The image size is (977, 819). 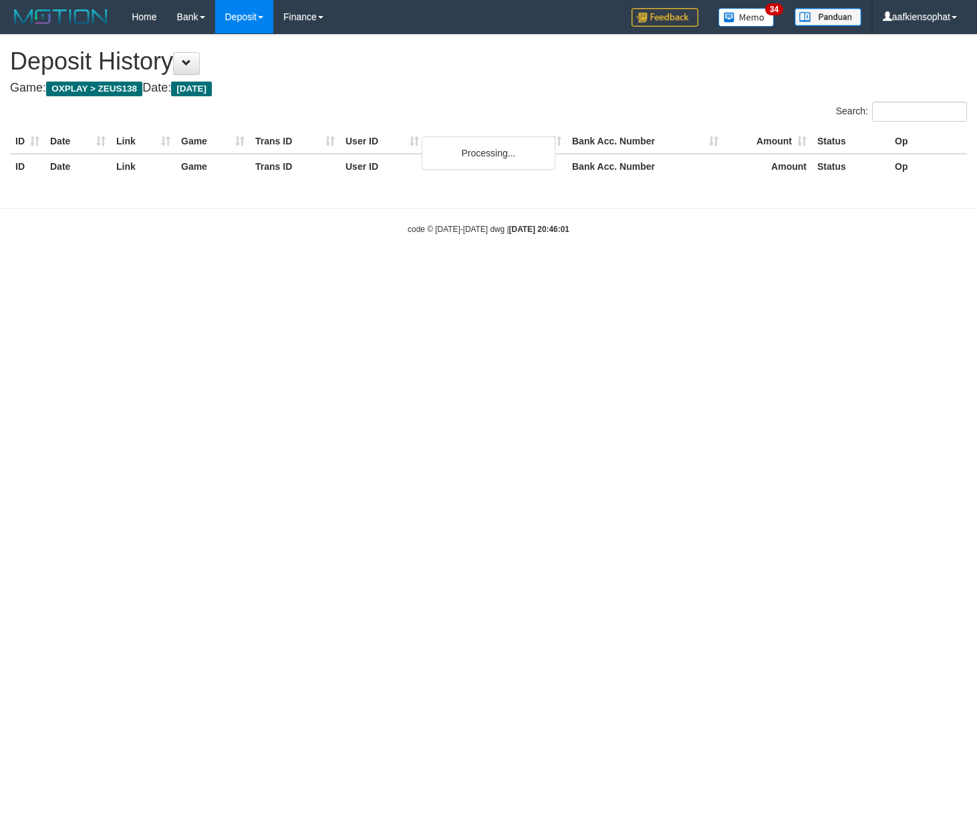 I want to click on img: Button%20Memo.svg, so click(x=747, y=17).